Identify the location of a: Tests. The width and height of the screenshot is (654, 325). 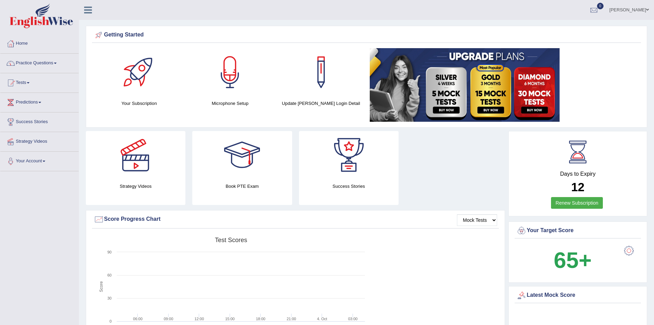
(39, 82).